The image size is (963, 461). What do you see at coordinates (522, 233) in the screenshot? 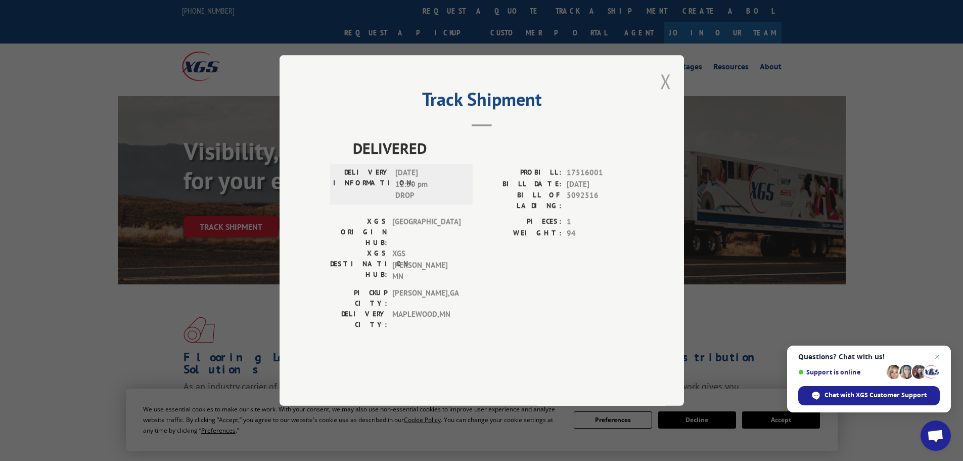
I see `label: WEIGHT:` at bounding box center [522, 233].